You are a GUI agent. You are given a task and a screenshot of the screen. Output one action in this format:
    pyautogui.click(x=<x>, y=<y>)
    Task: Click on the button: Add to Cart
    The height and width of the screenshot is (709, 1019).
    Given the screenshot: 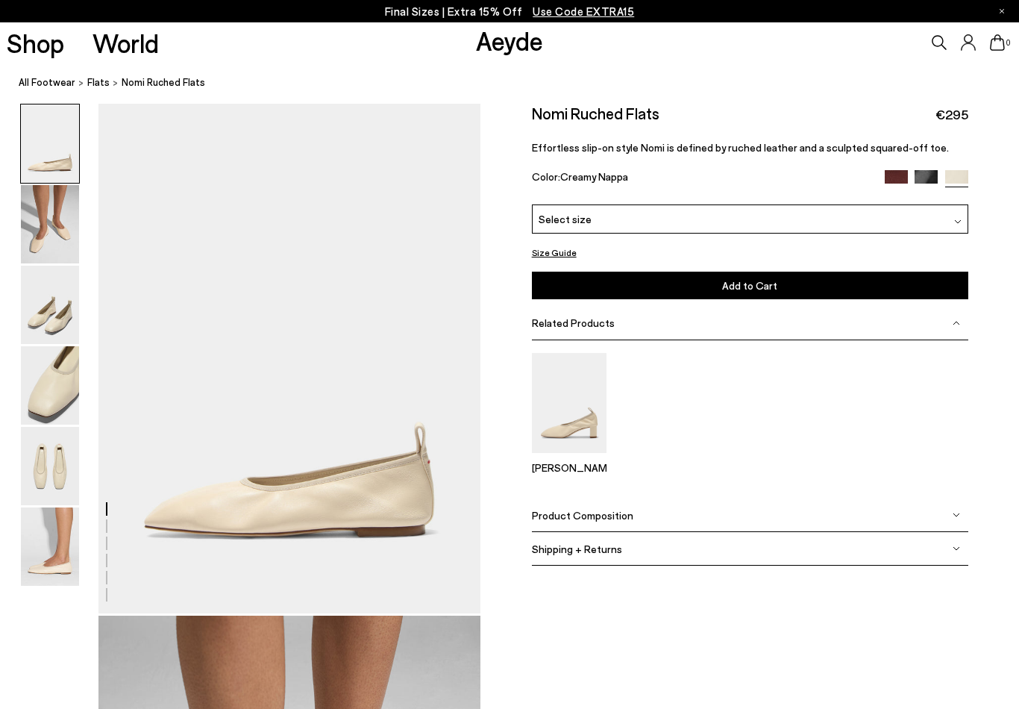 What is the action you would take?
    pyautogui.click(x=750, y=285)
    